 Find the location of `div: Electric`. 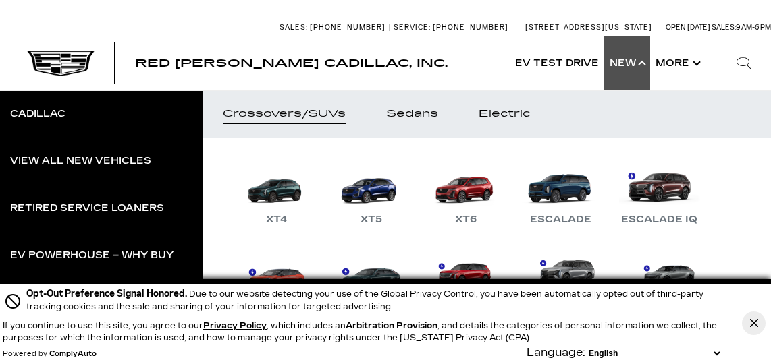

div: Electric is located at coordinates (504, 114).